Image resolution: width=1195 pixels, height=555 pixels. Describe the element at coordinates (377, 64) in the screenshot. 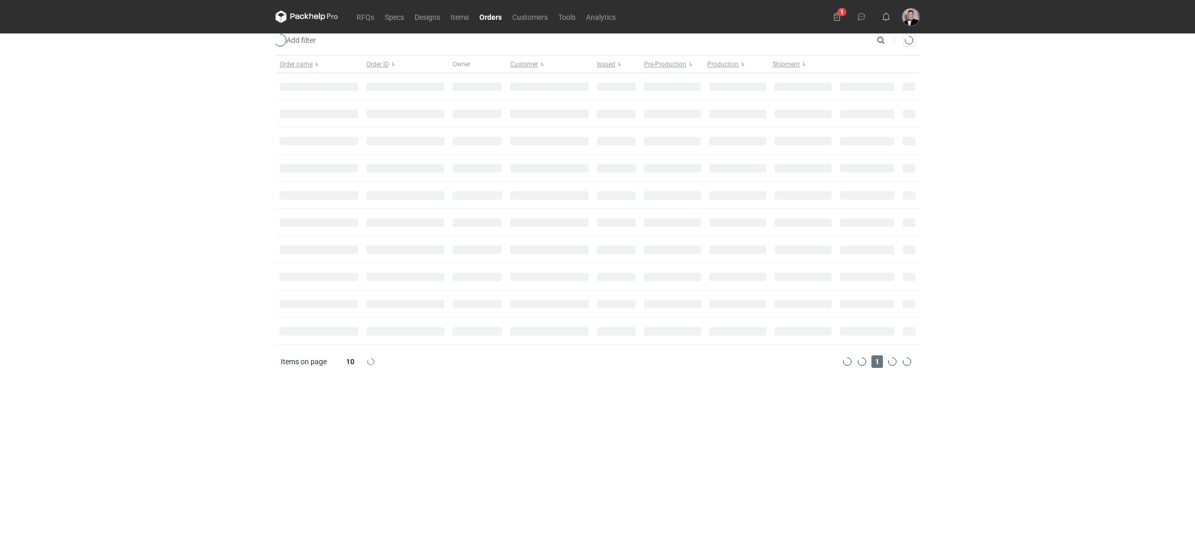

I see `span: Order ID` at that location.